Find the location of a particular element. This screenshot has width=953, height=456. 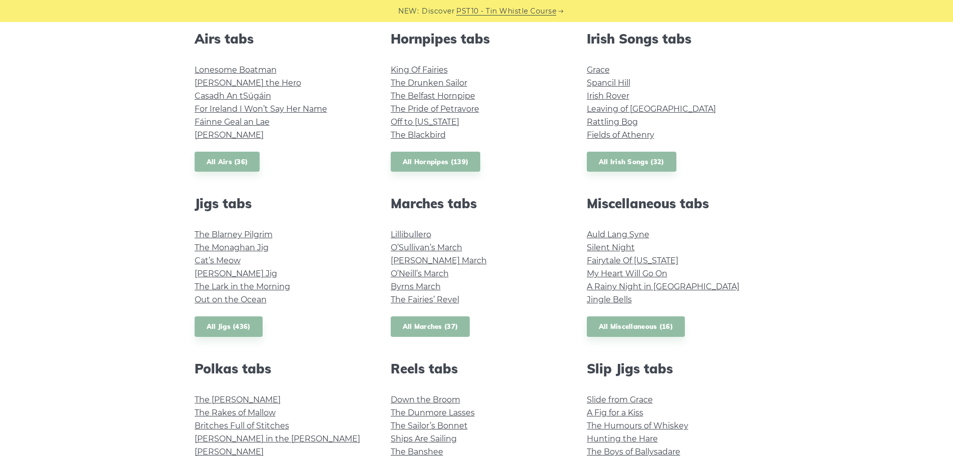

a: The Blackbird is located at coordinates (418, 135).